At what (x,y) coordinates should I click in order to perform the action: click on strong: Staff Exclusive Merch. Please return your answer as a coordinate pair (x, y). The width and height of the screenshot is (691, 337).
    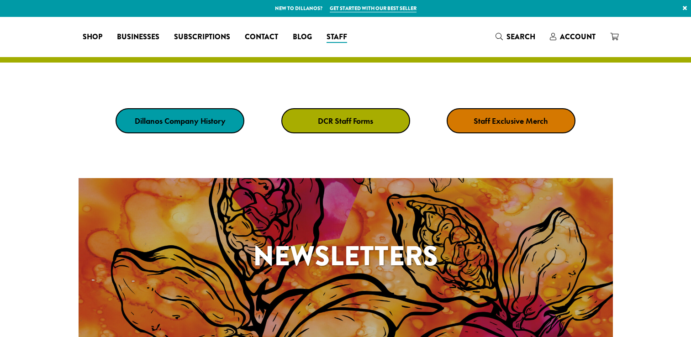
    Looking at the image, I should click on (511, 121).